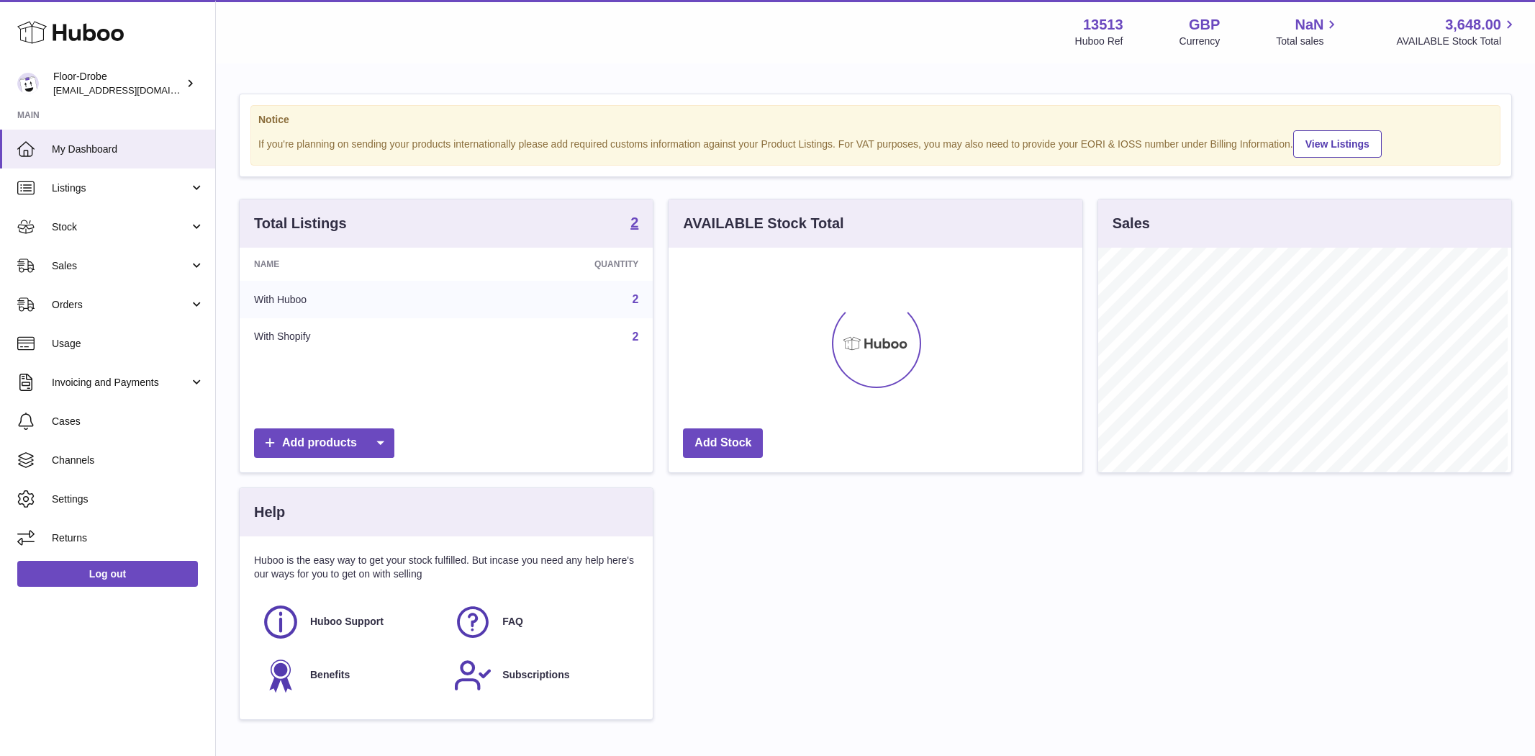 The width and height of the screenshot is (1535, 756). I want to click on a: View Listings, so click(1337, 144).